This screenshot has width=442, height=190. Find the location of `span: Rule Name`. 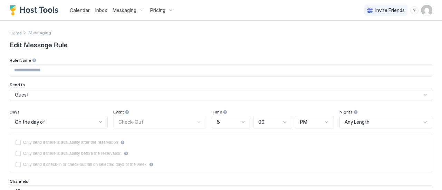

span: Rule Name is located at coordinates (20, 60).